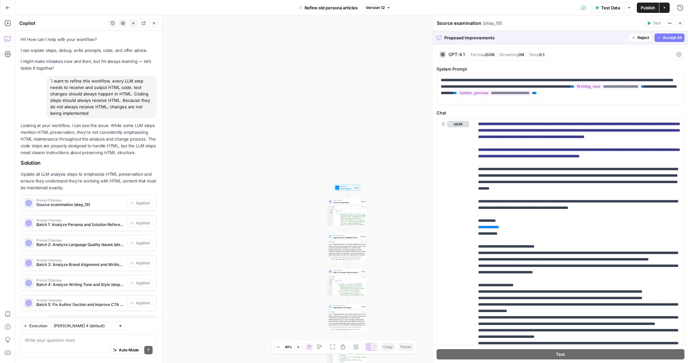 The width and height of the screenshot is (688, 363). Describe the element at coordinates (126, 350) in the screenshot. I see `button: Auto Mode` at that location.